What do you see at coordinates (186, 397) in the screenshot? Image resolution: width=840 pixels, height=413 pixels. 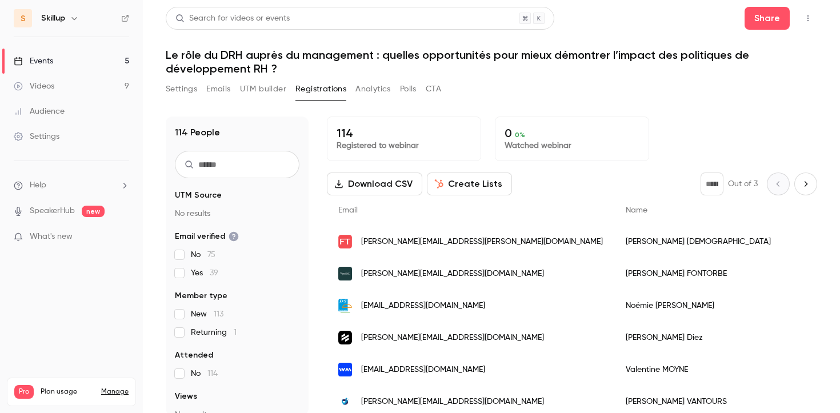 I see `span: Views` at bounding box center [186, 397].